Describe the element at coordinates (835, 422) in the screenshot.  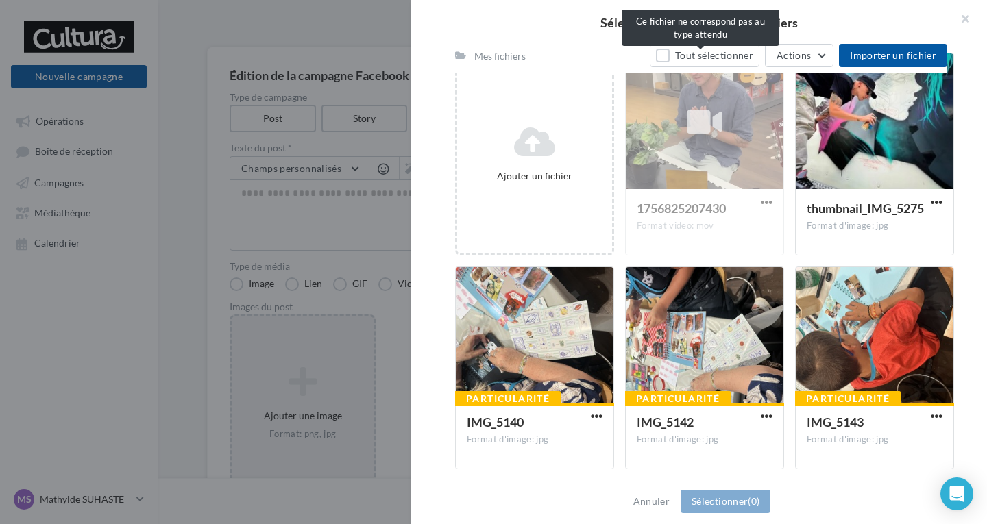
I see `span: IMG_5143` at that location.